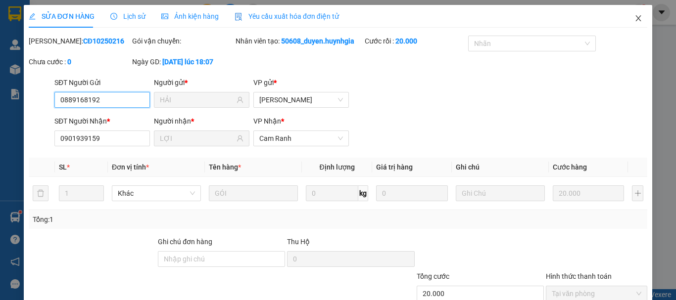 The height and width of the screenshot is (300, 676). Describe the element at coordinates (569, 167) in the screenshot. I see `span: Cước hàng` at that location.